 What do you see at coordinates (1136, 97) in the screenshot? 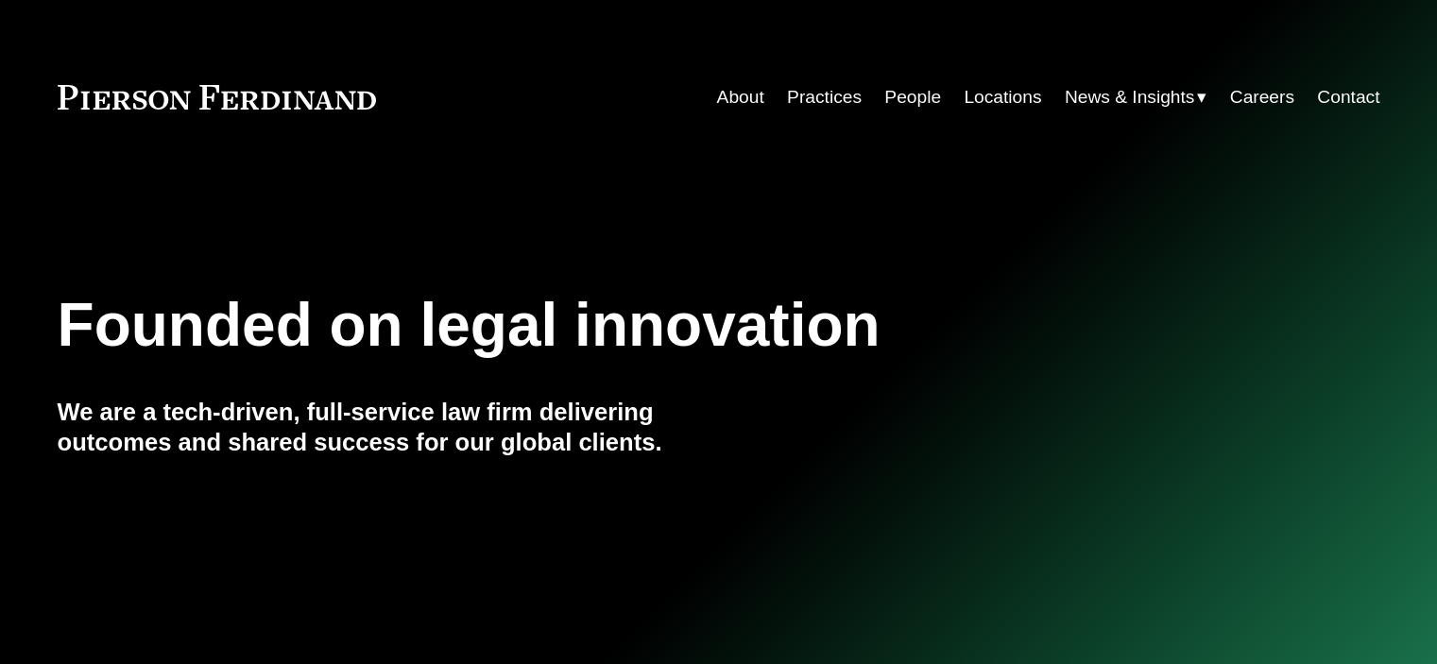
I see `a: folder dropdown` at bounding box center [1136, 97].